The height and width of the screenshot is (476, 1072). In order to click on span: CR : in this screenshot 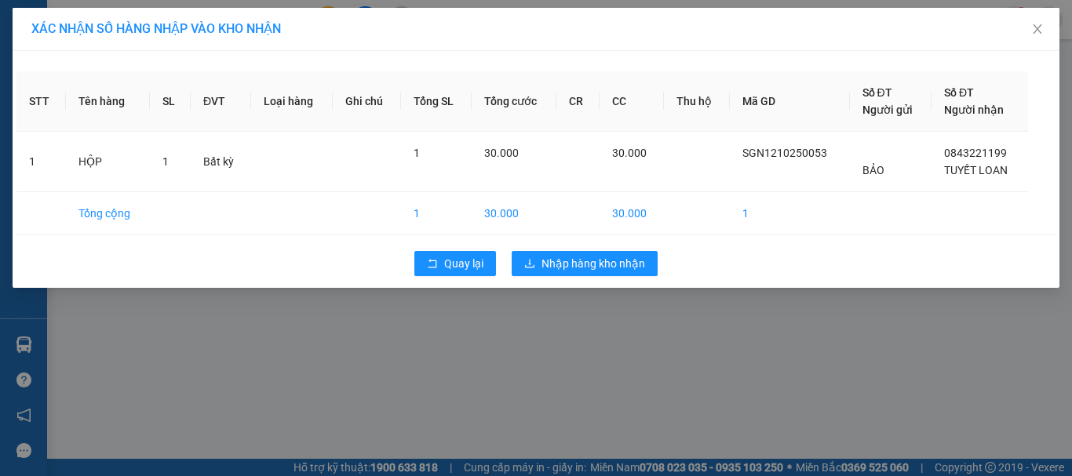, I will do `click(24, 108)`.